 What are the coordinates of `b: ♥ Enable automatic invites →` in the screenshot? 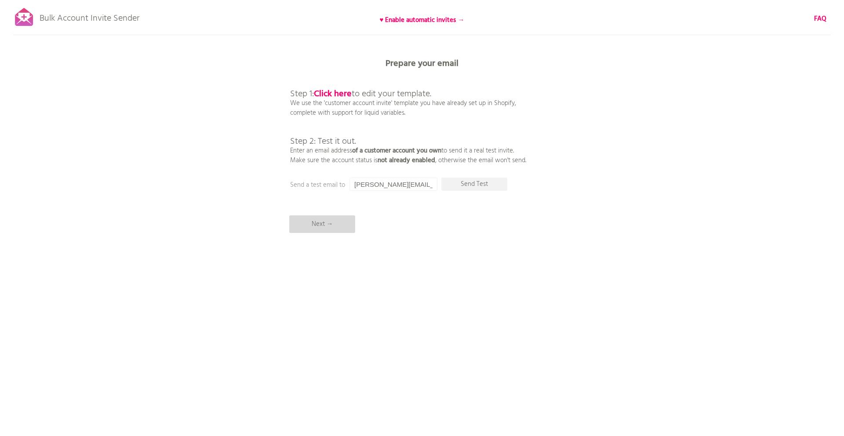 It's located at (422, 20).